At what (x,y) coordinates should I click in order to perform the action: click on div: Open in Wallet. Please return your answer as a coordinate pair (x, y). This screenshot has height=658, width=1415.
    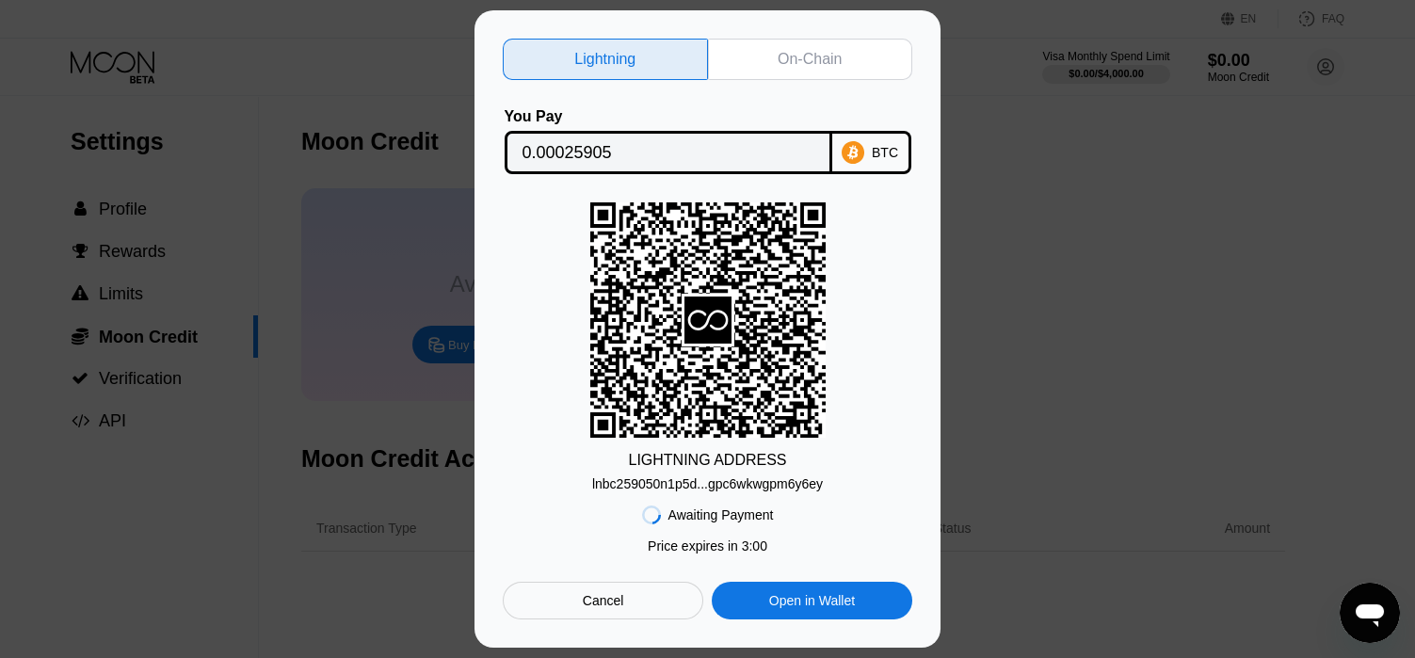
    Looking at the image, I should click on (812, 601).